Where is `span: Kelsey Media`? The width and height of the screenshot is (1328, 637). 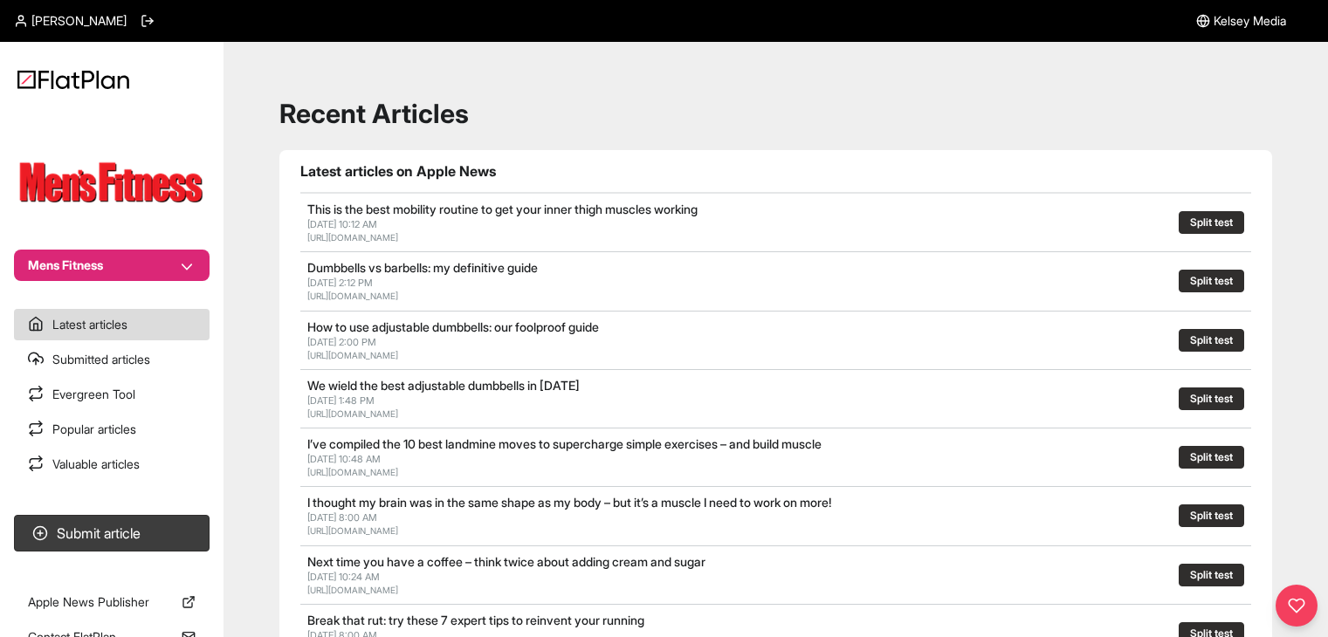
span: Kelsey Media is located at coordinates (1249, 21).